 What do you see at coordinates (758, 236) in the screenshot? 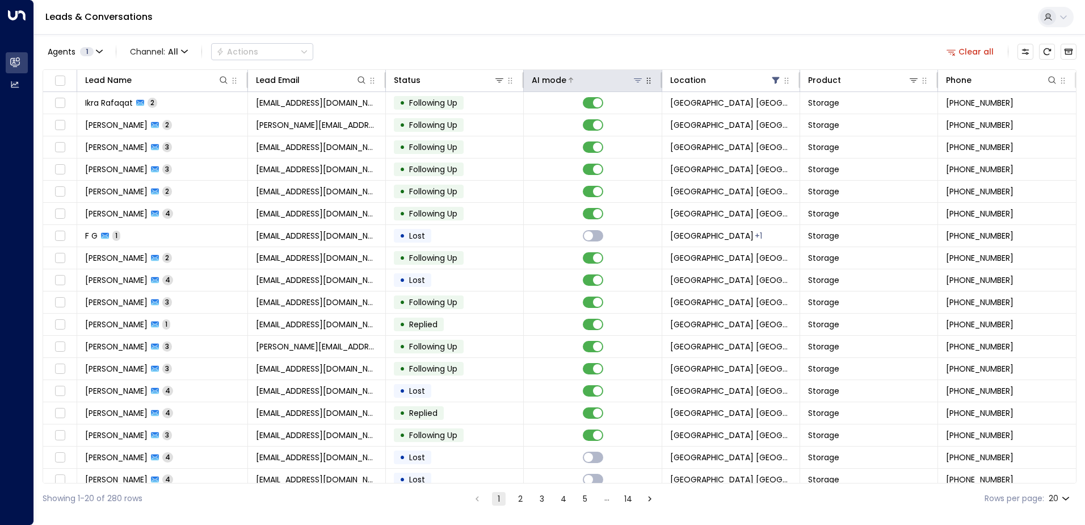
I see `div: Space Station Kings Heath` at bounding box center [758, 236].